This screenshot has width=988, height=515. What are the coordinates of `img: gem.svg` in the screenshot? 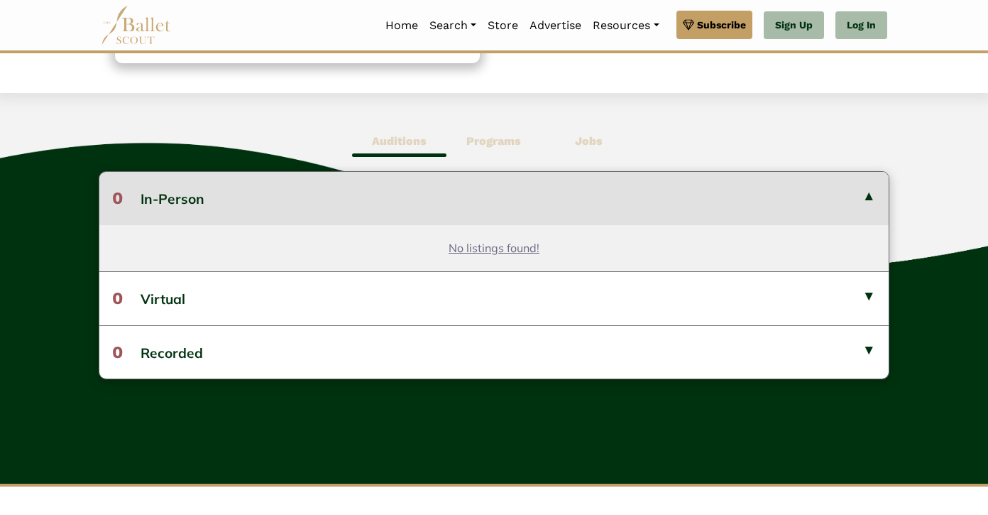 It's located at (689, 25).